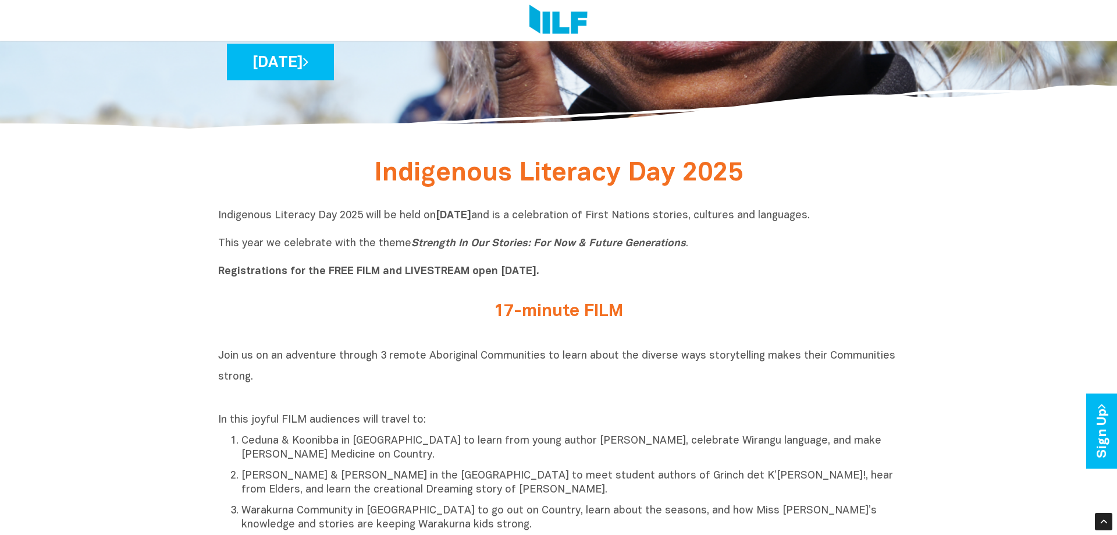 The width and height of the screenshot is (1117, 535). I want to click on img: Logo, so click(558, 20).